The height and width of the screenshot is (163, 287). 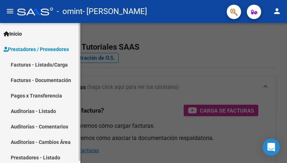 I want to click on span: - omint, so click(x=70, y=11).